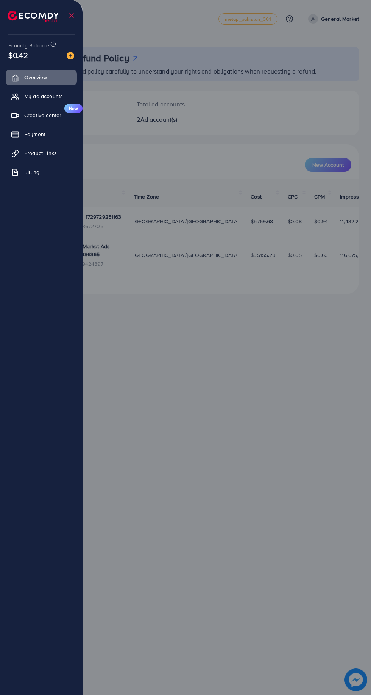 The height and width of the screenshot is (695, 371). I want to click on a: Payment, so click(41, 134).